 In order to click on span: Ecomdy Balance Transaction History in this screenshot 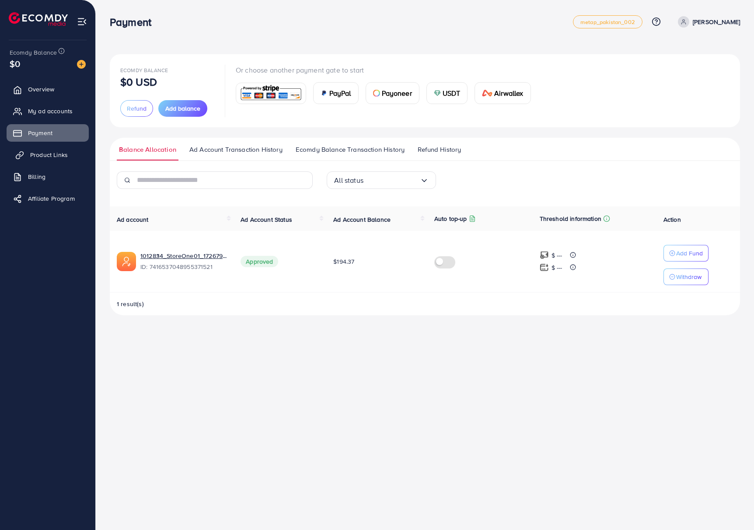, I will do `click(350, 150)`.